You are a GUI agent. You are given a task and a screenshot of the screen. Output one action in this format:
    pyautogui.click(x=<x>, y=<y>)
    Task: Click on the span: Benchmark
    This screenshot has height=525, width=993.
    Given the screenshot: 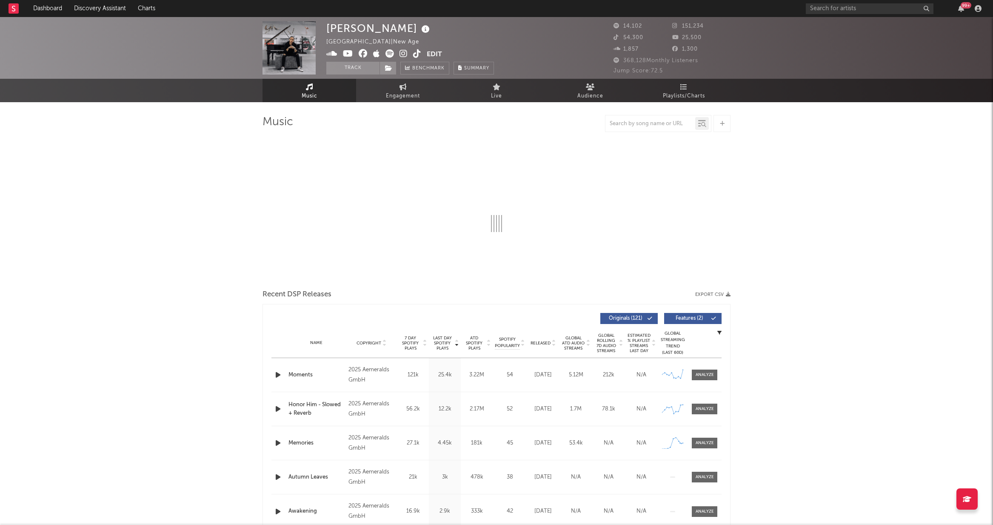 What is the action you would take?
    pyautogui.click(x=428, y=68)
    